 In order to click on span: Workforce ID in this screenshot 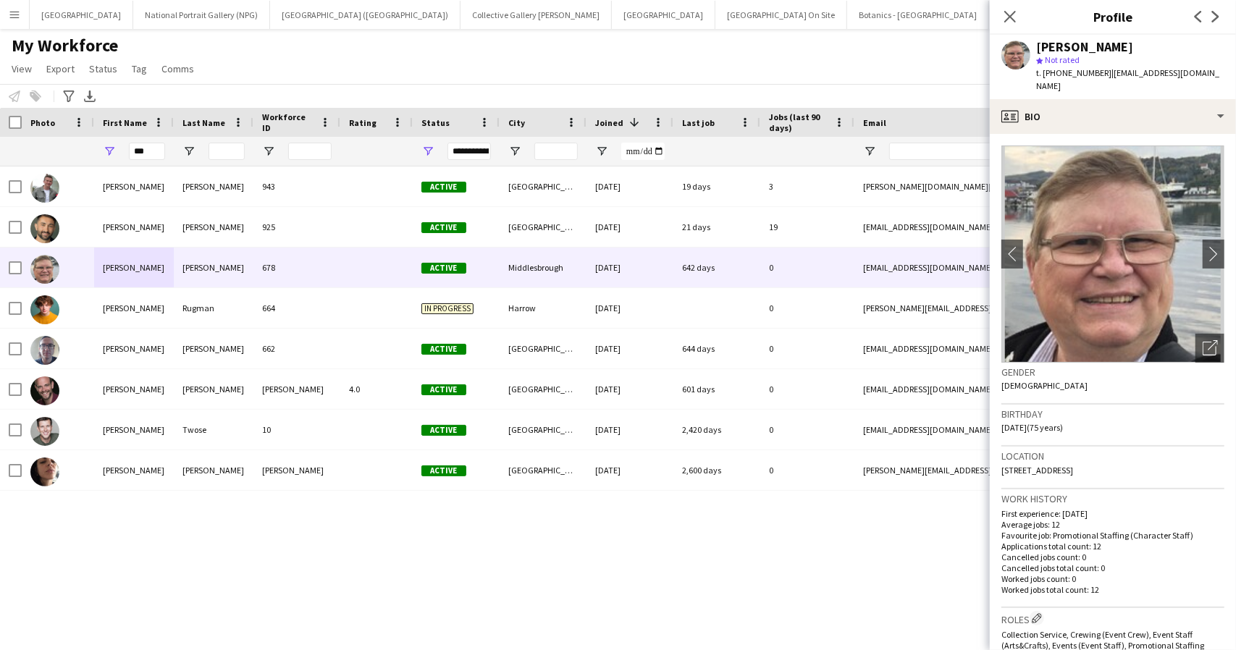, I will do `click(288, 122)`.